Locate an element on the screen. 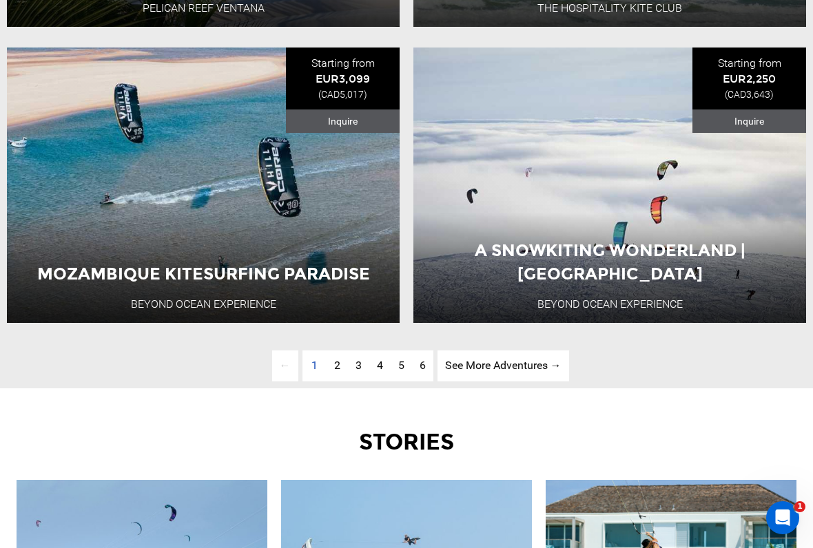 The width and height of the screenshot is (813, 548). p: Stories is located at coordinates (407, 442).